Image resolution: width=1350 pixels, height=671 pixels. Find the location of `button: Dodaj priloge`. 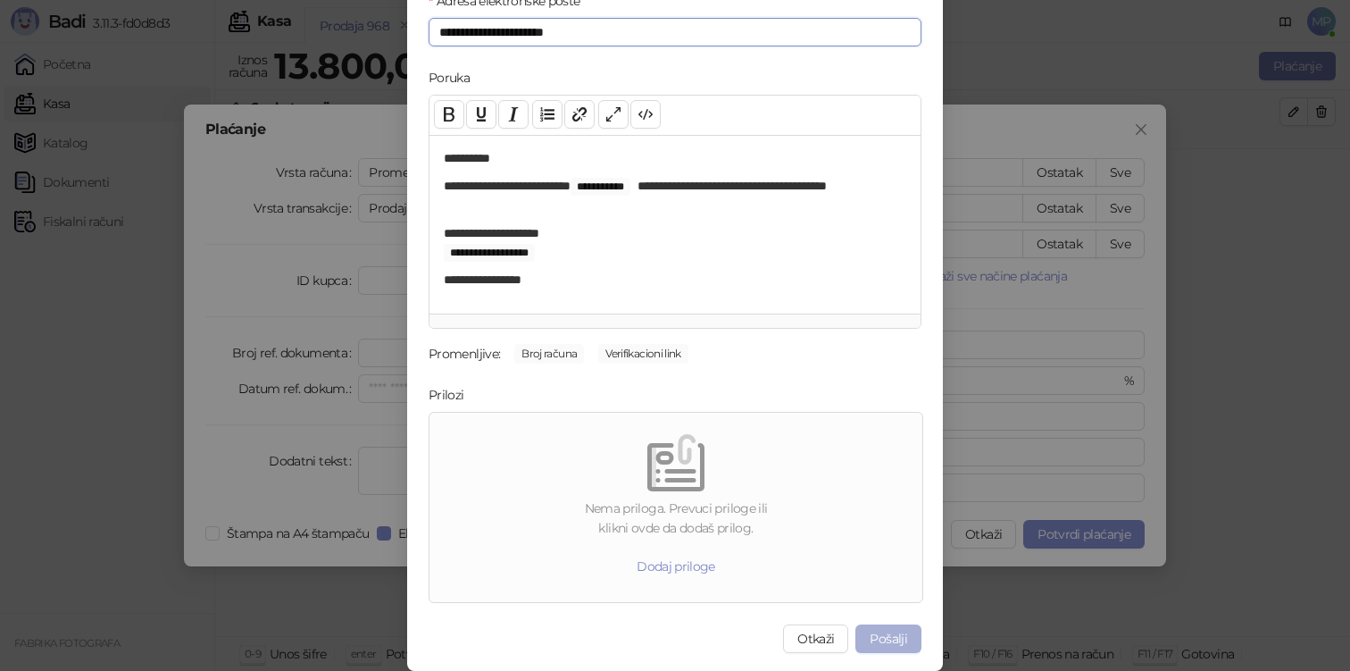

button: Dodaj priloge is located at coordinates (676, 566).